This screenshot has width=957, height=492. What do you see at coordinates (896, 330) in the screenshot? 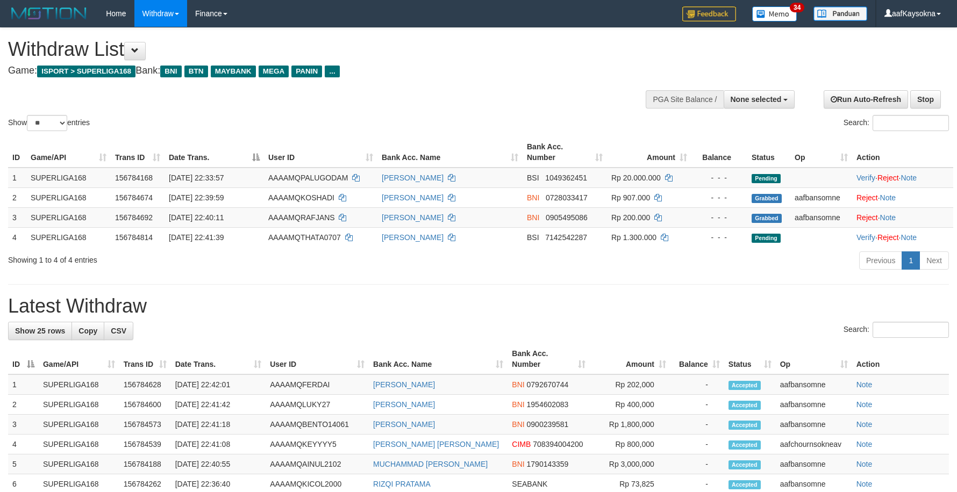
I see `label: Search:` at bounding box center [896, 330].